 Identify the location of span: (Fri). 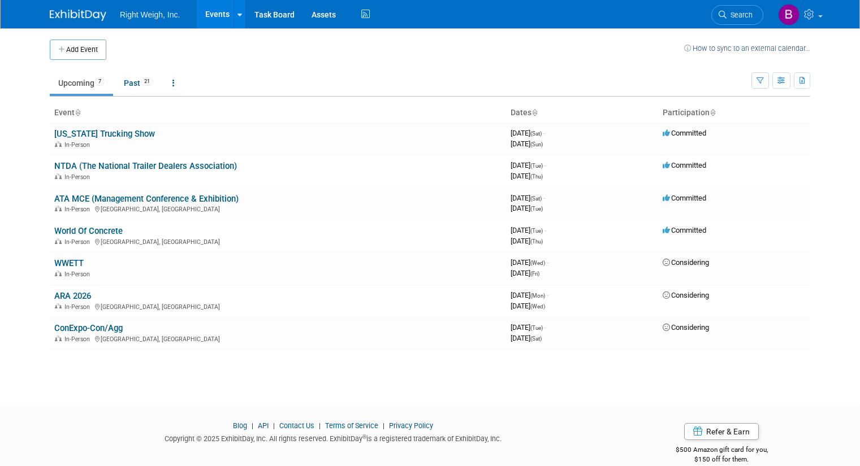
(535, 274).